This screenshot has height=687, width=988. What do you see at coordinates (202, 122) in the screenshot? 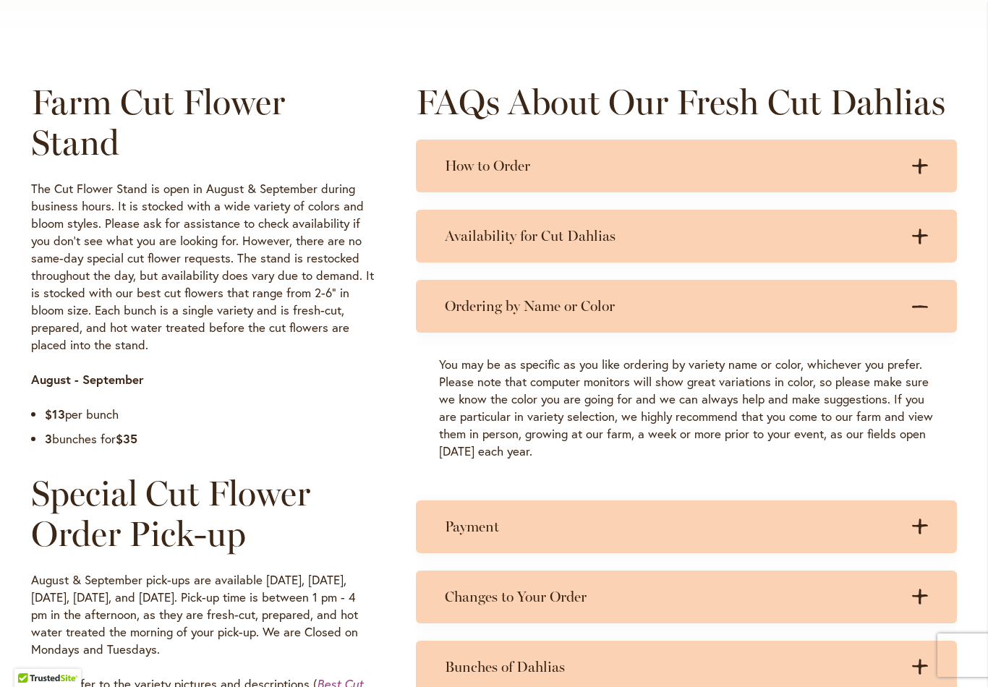
I see `h2: Farm Cut Flower Stand` at bounding box center [202, 122].